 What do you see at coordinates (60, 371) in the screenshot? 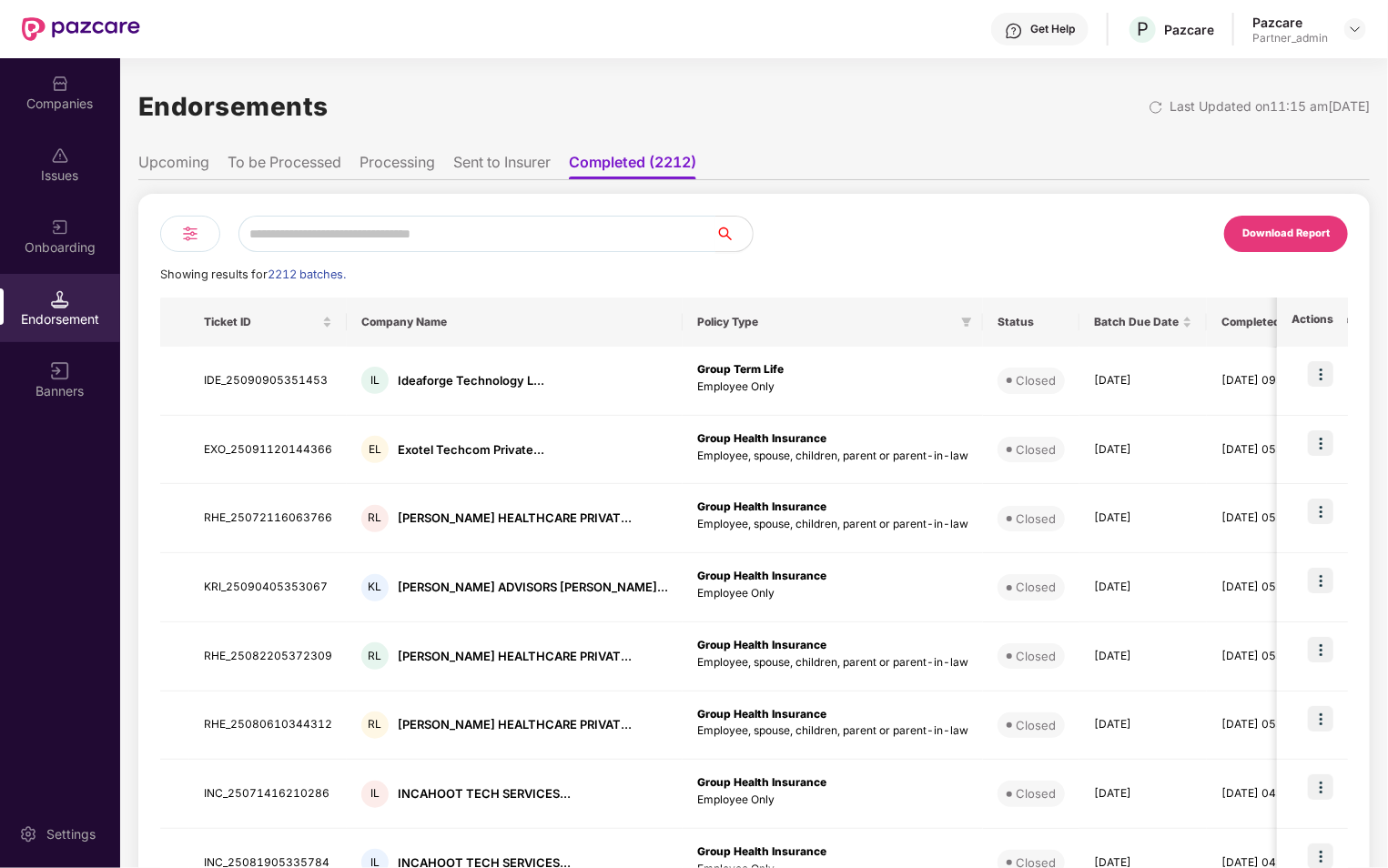
I see `img: svg+xml;base64,PHN2ZyB3aWR0aD0iMTYiIGhlaWdodD0iMTYiIHZpZXdCb3g9IjAgMCAxNiAxNiIgZmlsbD0ibm9uZSIgeG...` at bounding box center [60, 371].